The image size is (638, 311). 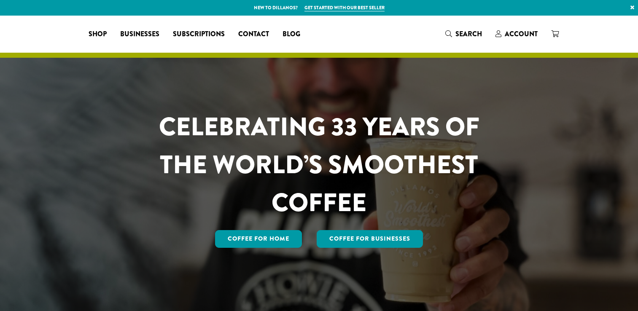 What do you see at coordinates (199, 34) in the screenshot?
I see `span: Subscriptions` at bounding box center [199, 34].